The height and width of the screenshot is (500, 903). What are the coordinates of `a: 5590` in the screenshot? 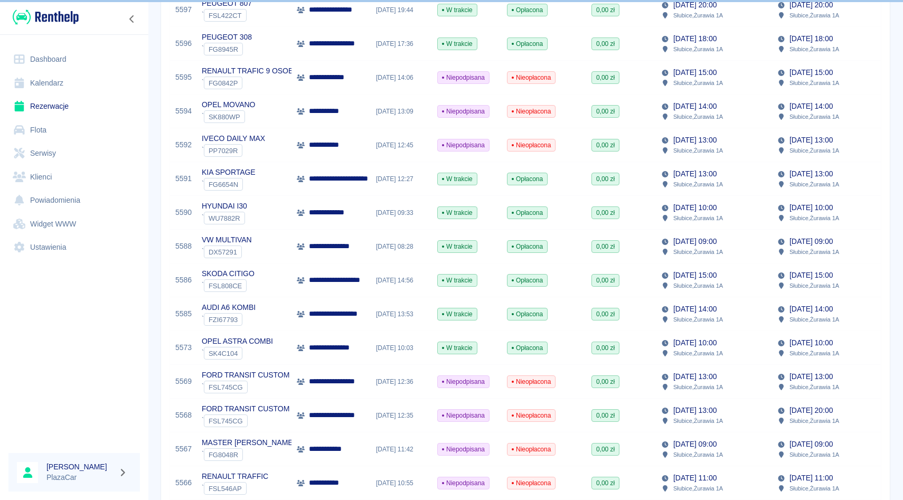 It's located at (183, 212).